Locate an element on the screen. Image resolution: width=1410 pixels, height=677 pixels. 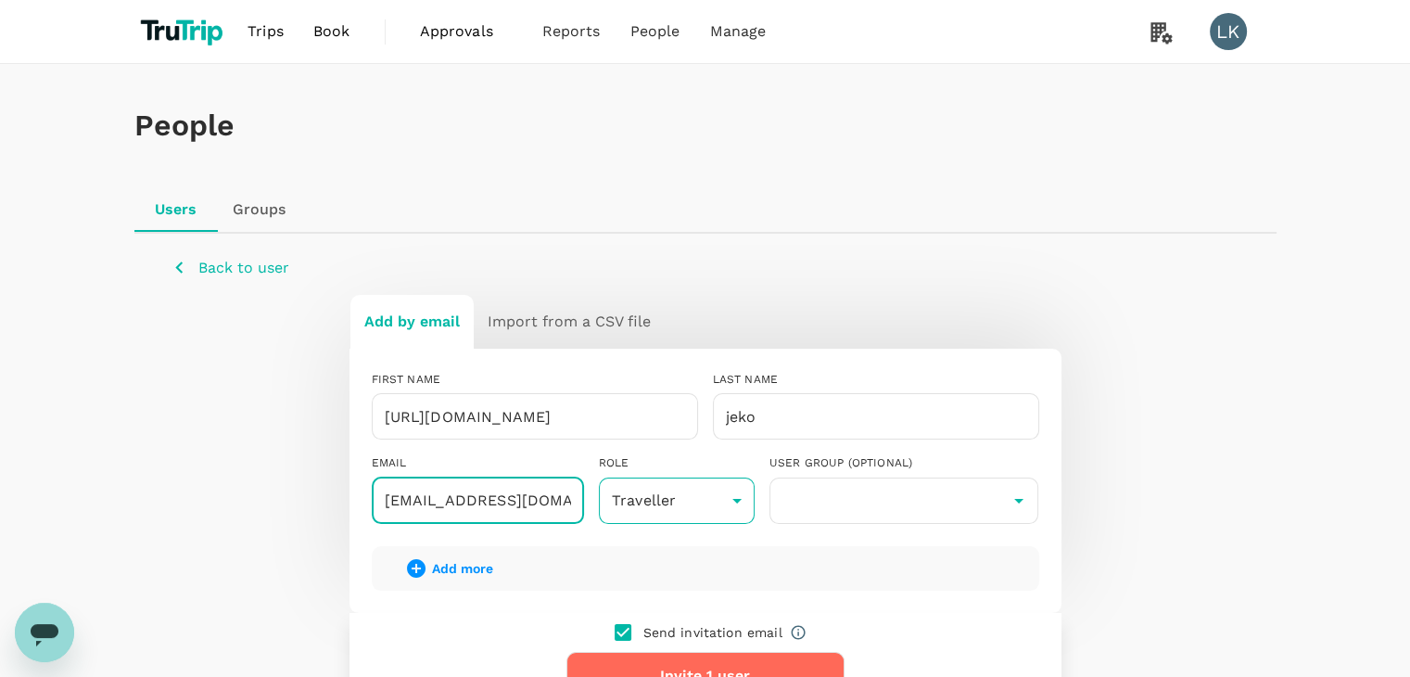
button: Add more is located at coordinates (449, 568).